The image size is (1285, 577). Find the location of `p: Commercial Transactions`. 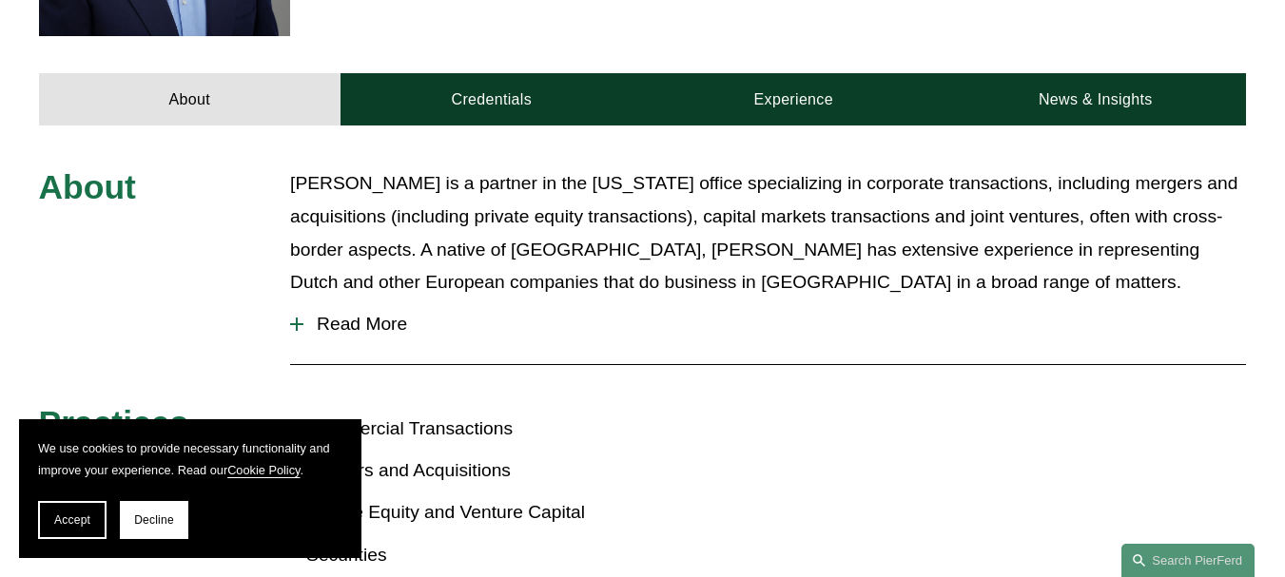

p: Commercial Transactions is located at coordinates (474, 429).